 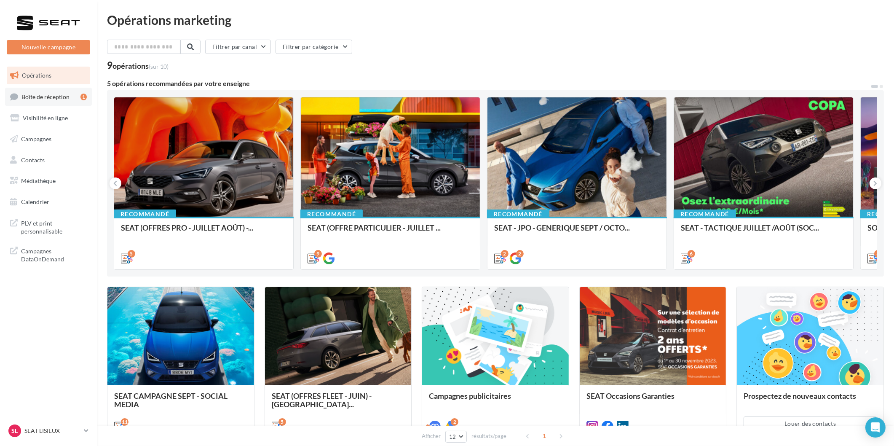 I want to click on span: SEAT (OFFRE PARTICULIER - JUILLET ..., so click(x=374, y=228).